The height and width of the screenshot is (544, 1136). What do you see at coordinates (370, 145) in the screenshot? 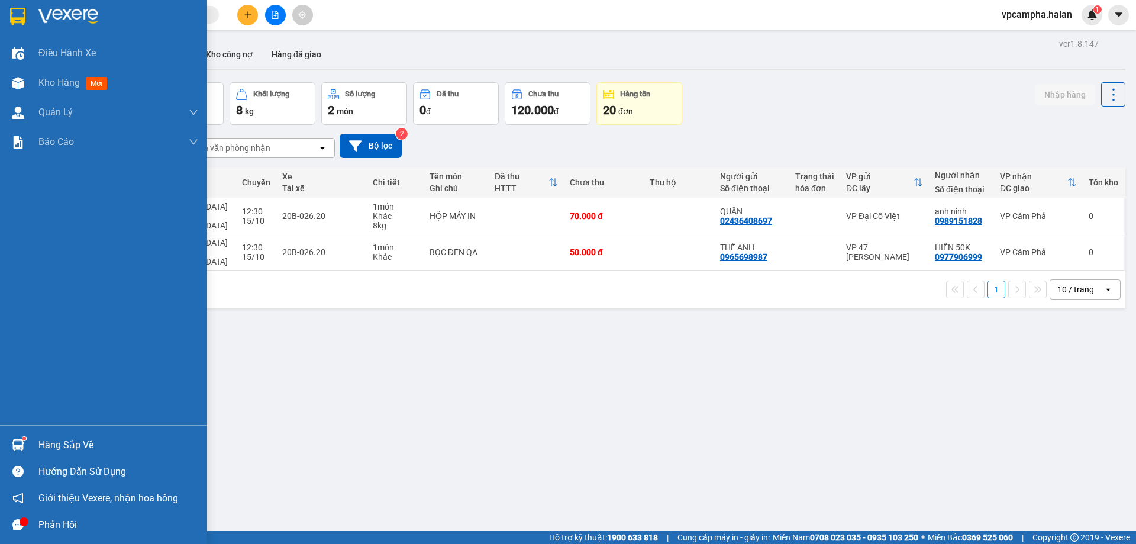
I see `button: Bộ lọc` at bounding box center [370, 145].